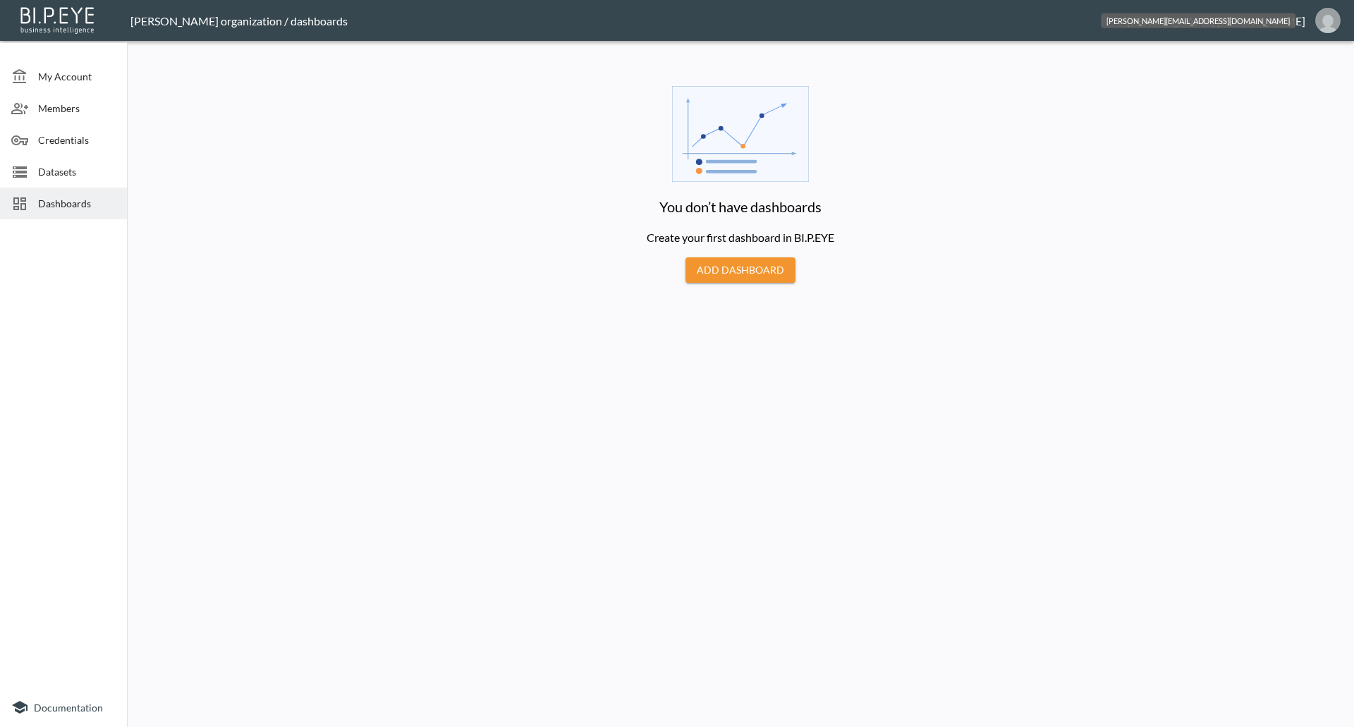 The height and width of the screenshot is (727, 1354). What do you see at coordinates (1328, 20) in the screenshot?
I see `img: d3b79b7ae7d6876b06158c93d1632626` at bounding box center [1328, 20].